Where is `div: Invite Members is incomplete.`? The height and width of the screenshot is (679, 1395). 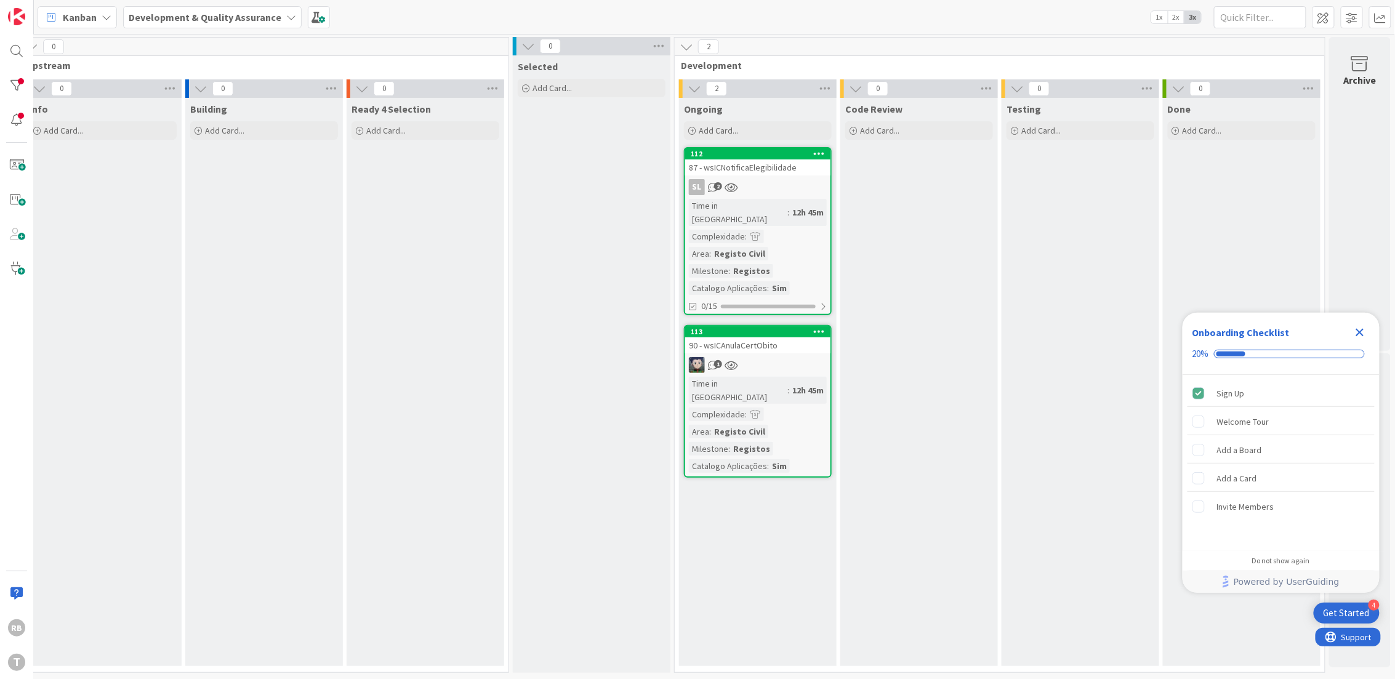
div: Invite Members is incomplete. is located at coordinates (1281, 507).